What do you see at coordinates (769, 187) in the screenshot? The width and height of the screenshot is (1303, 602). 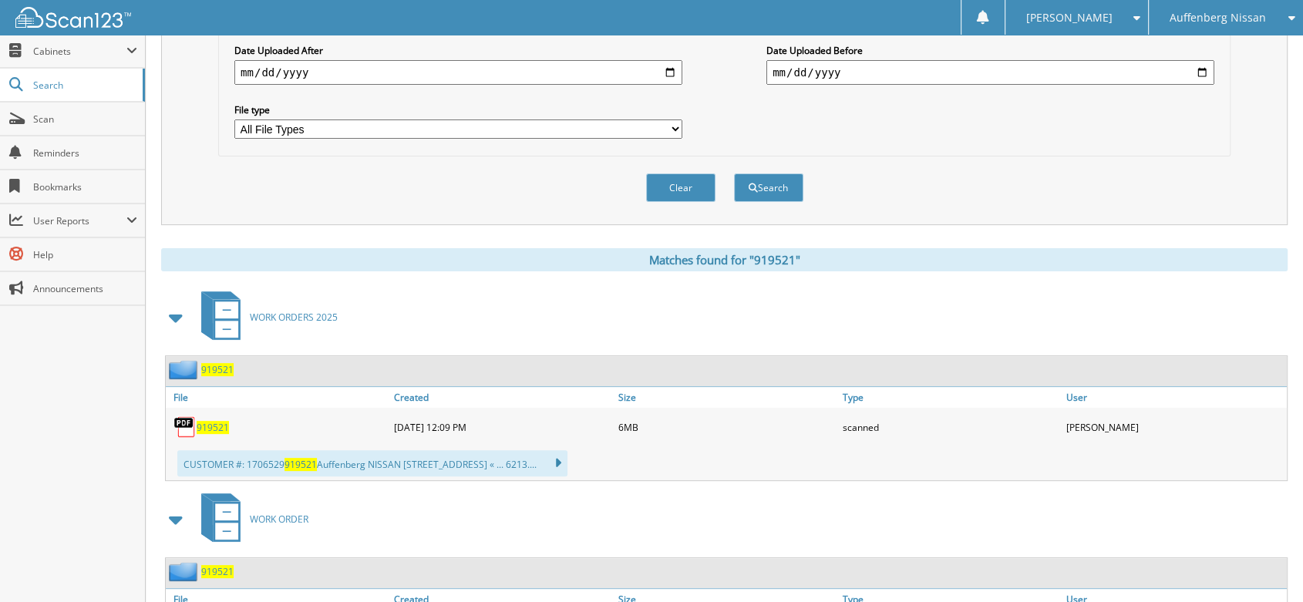 I see `button: Search` at bounding box center [769, 187].